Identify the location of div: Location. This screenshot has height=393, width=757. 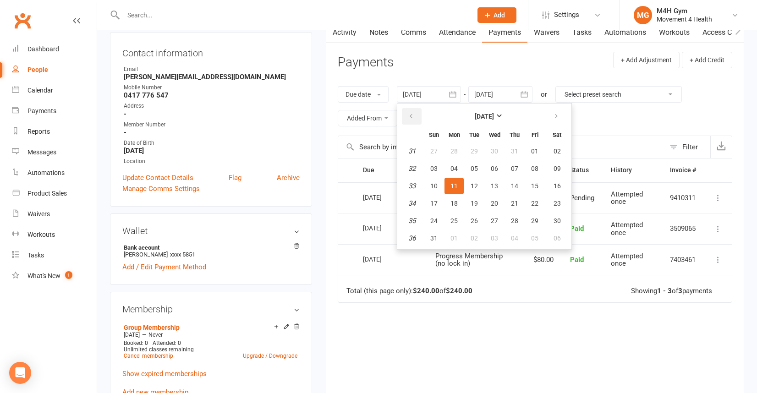
(212, 161).